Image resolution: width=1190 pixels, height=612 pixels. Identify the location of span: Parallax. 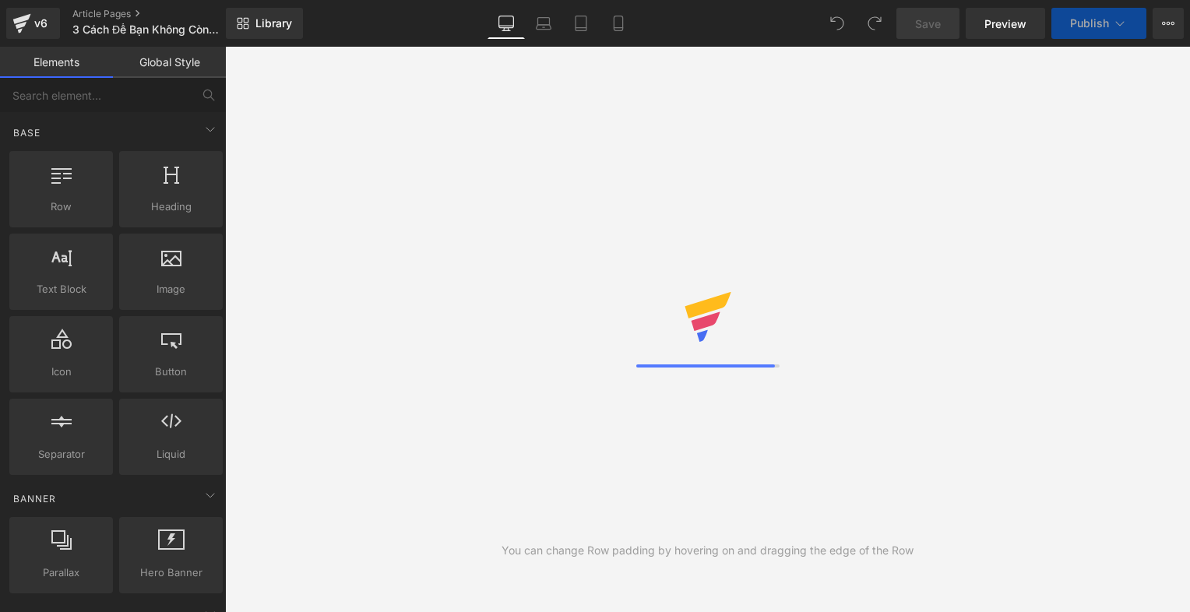
(61, 572).